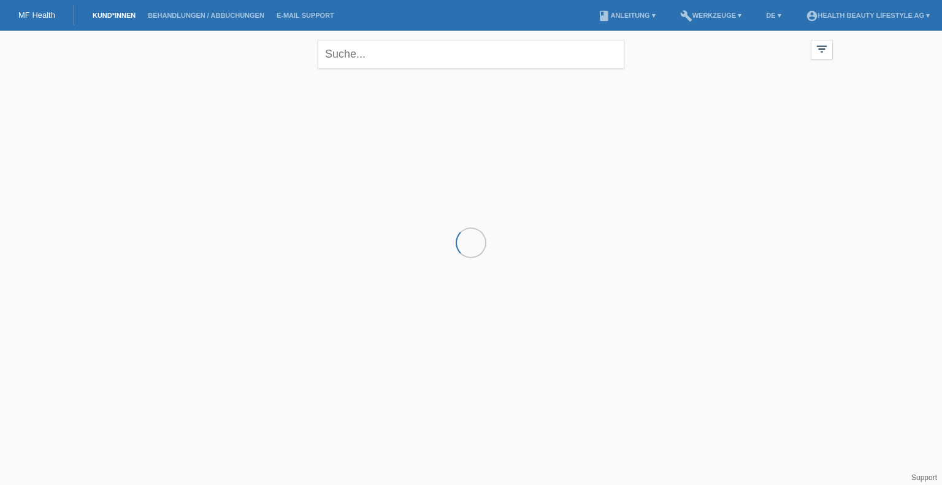 Image resolution: width=942 pixels, height=485 pixels. Describe the element at coordinates (822, 49) in the screenshot. I see `i: filter_list` at that location.